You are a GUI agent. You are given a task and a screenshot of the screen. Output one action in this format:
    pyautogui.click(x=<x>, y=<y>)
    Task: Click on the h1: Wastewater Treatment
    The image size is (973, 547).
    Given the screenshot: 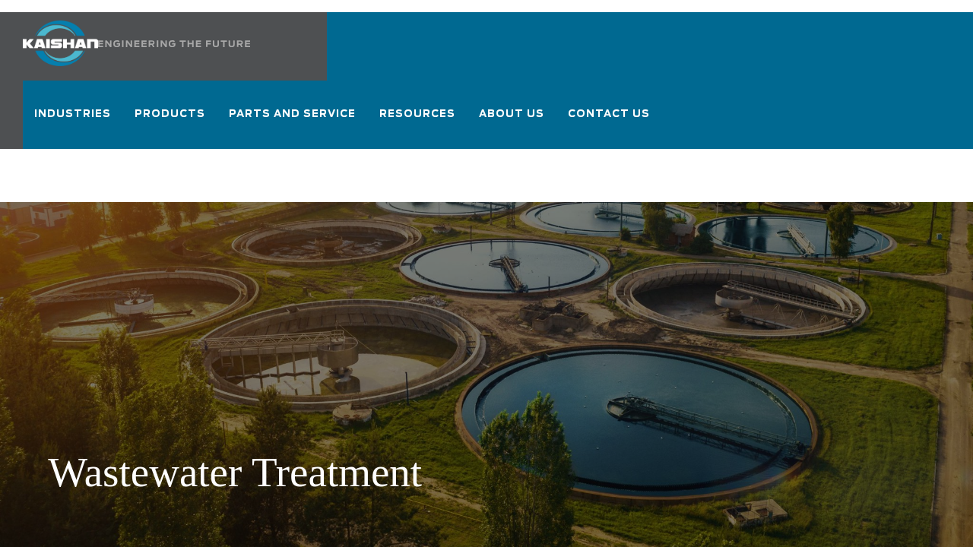 What is the action you would take?
    pyautogui.click(x=411, y=472)
    